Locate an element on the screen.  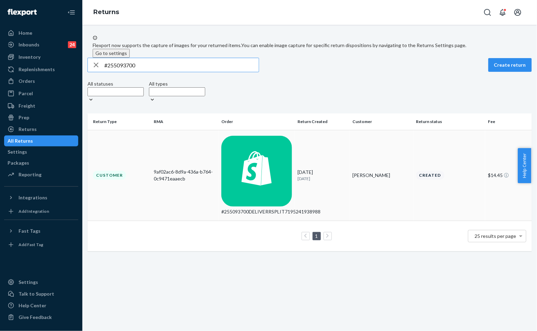
a: Parcel is located at coordinates (41, 93).